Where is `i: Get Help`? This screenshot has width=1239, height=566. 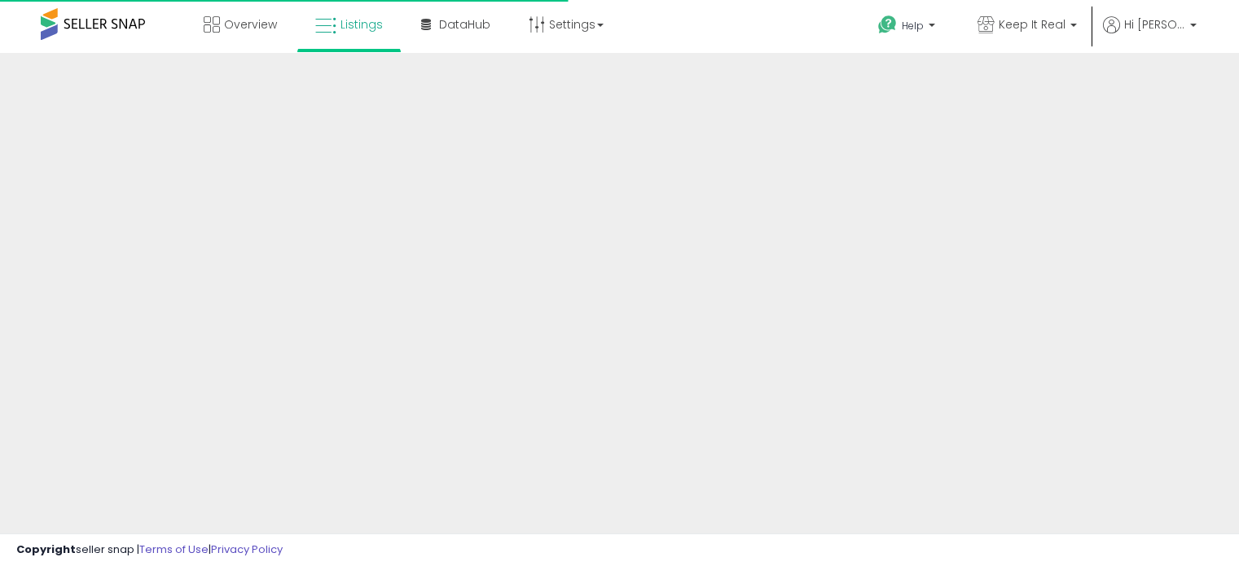
i: Get Help is located at coordinates (887, 24).